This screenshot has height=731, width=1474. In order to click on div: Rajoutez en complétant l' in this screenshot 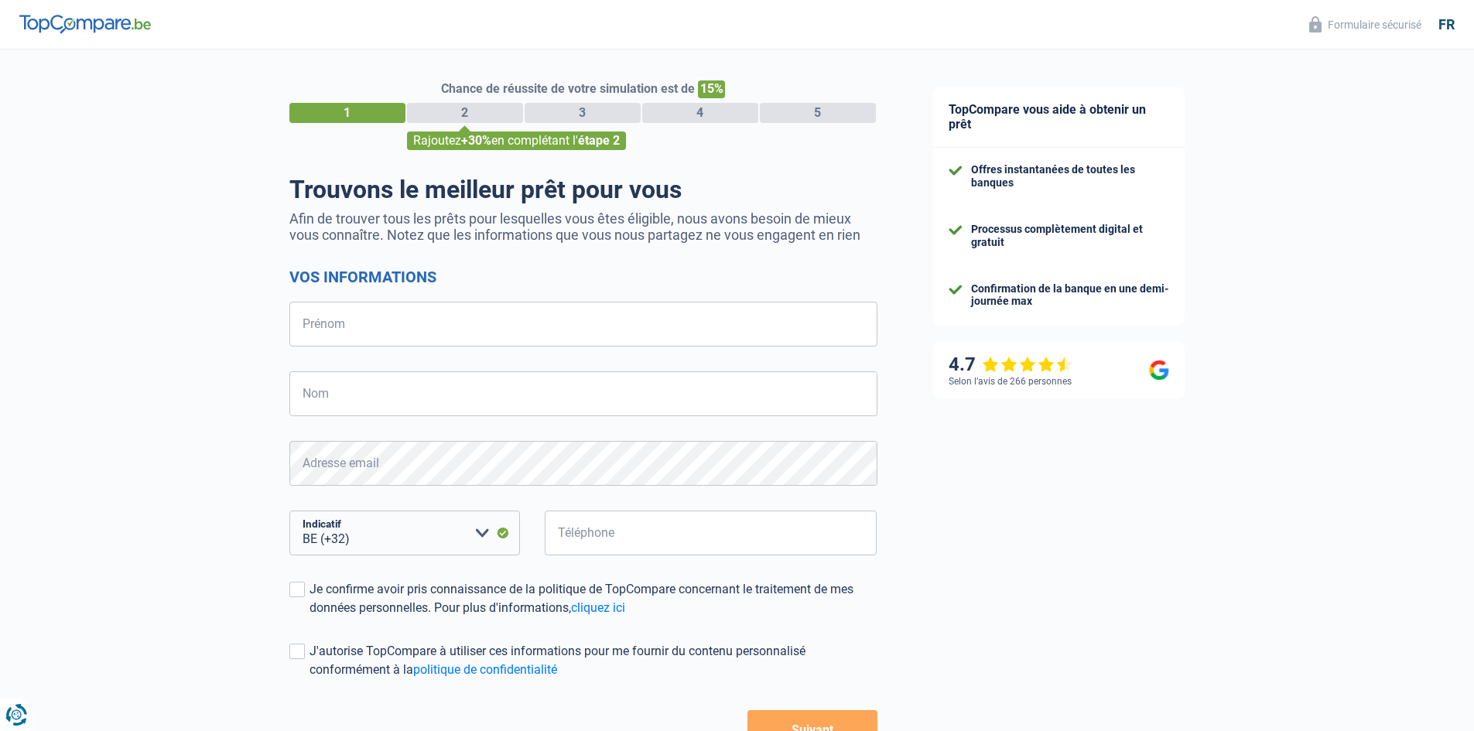, I will do `click(516, 141)`.